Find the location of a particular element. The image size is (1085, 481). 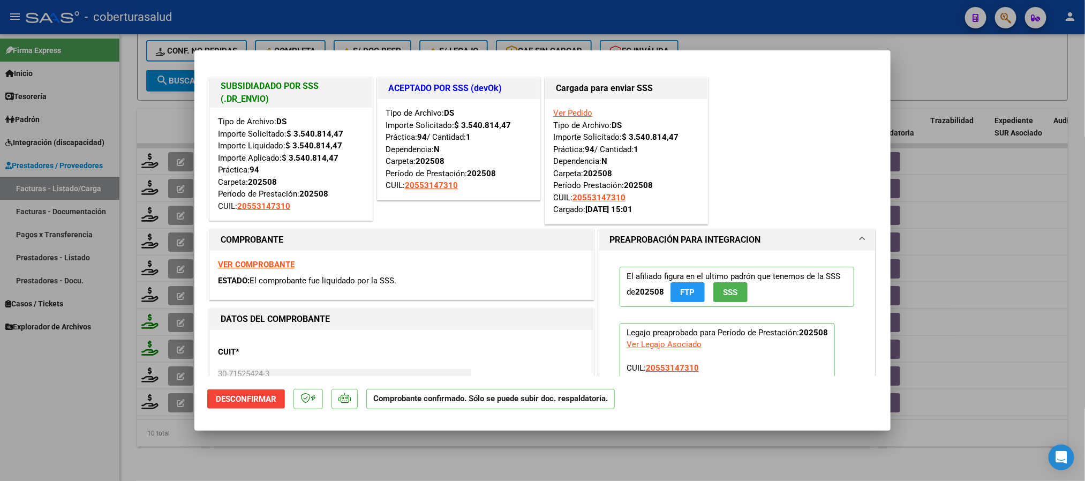

h1: SUBSIDIADADO POR SSS (.DR_ENVIO) is located at coordinates (291, 93).